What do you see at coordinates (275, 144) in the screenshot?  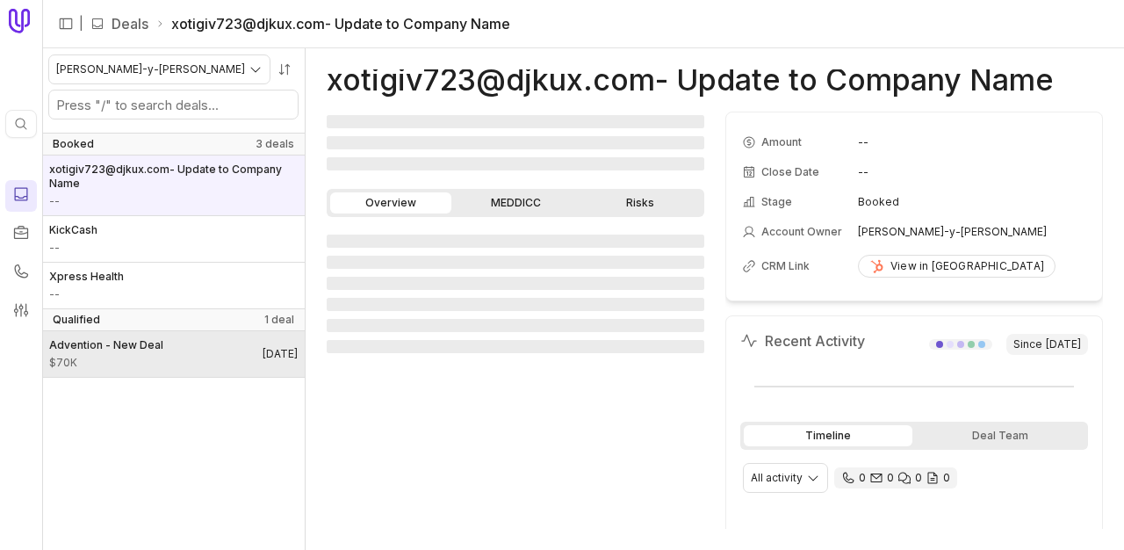 I see `span: 3 deals` at bounding box center [275, 144].